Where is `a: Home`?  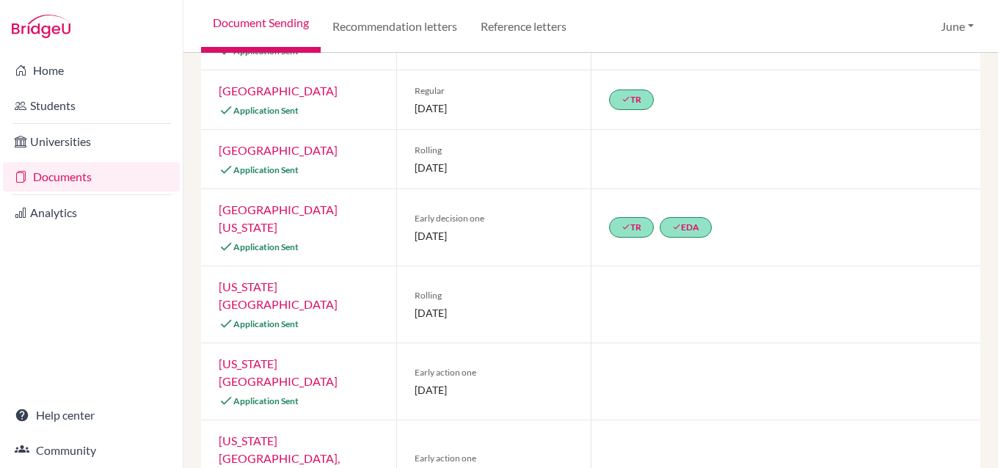 a: Home is located at coordinates (91, 70).